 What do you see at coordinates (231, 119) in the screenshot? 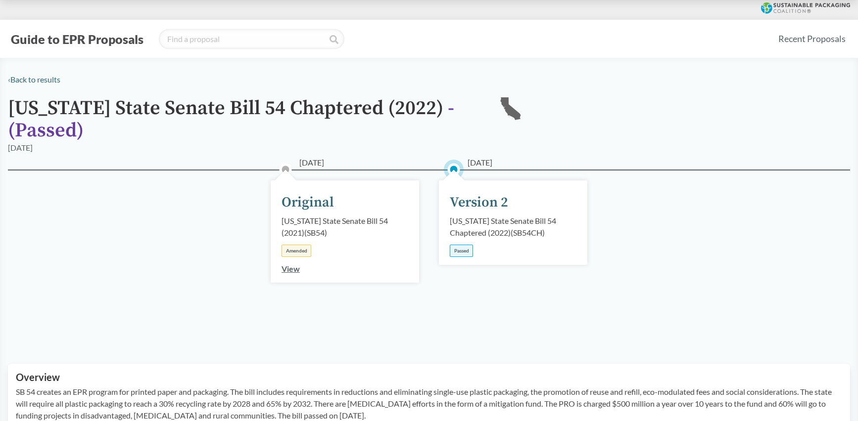
I see `span: - ( Passed )` at bounding box center [231, 119].